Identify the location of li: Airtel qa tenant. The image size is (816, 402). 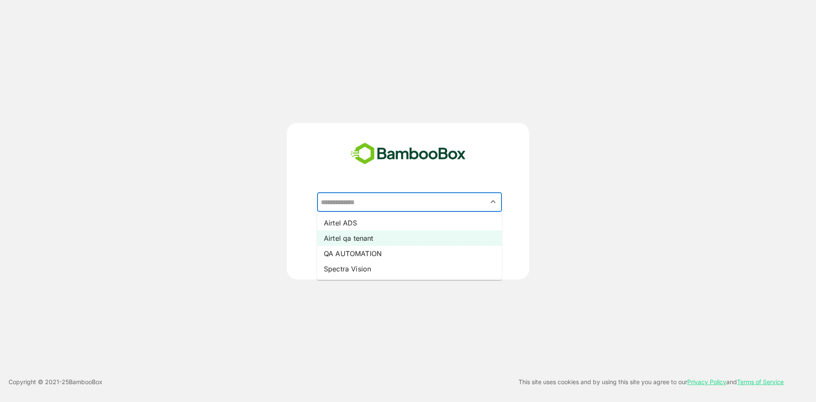
(409, 238).